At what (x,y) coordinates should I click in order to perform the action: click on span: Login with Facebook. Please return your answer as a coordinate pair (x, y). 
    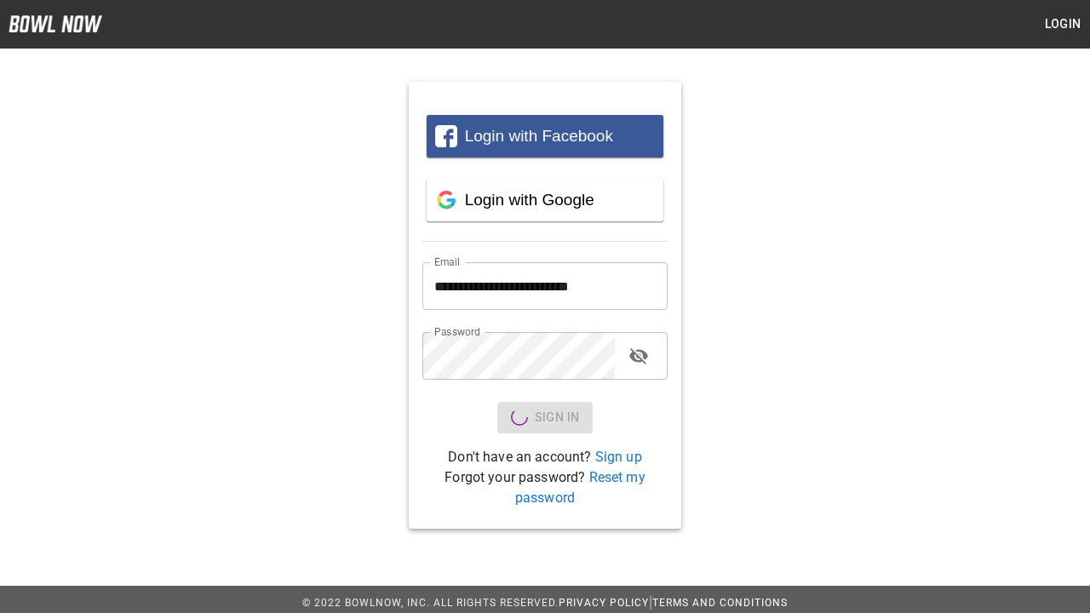
    Looking at the image, I should click on (539, 135).